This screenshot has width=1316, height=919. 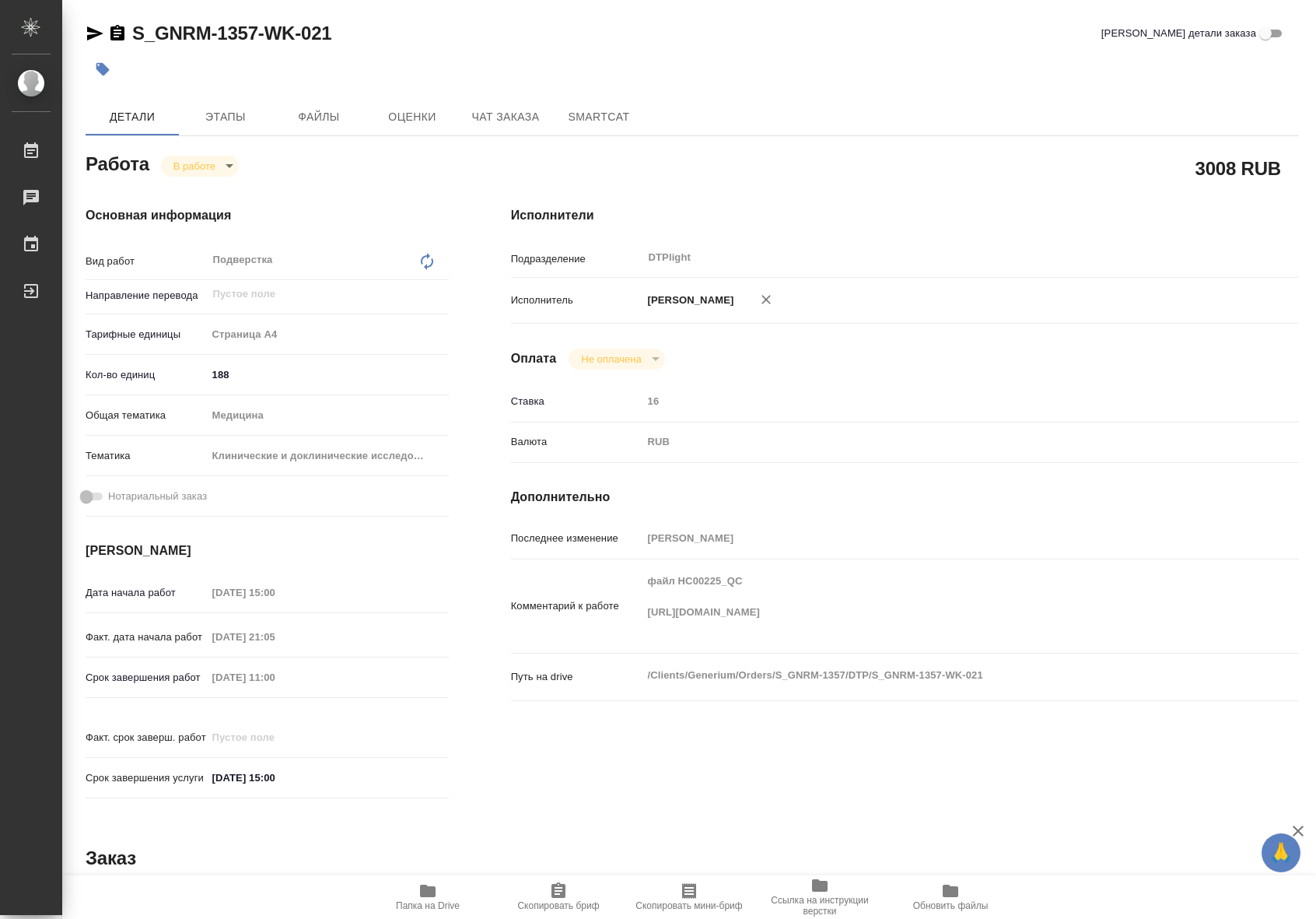 What do you see at coordinates (428, 897) in the screenshot?
I see `button: Папка на Drive` at bounding box center [428, 897].